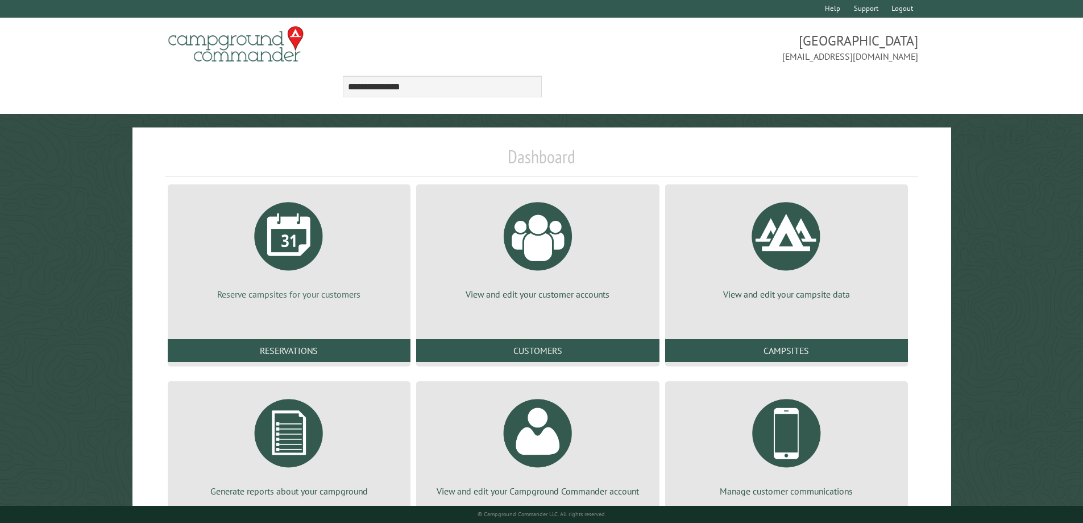  Describe the element at coordinates (236, 44) in the screenshot. I see `img: Campground Commander` at that location.